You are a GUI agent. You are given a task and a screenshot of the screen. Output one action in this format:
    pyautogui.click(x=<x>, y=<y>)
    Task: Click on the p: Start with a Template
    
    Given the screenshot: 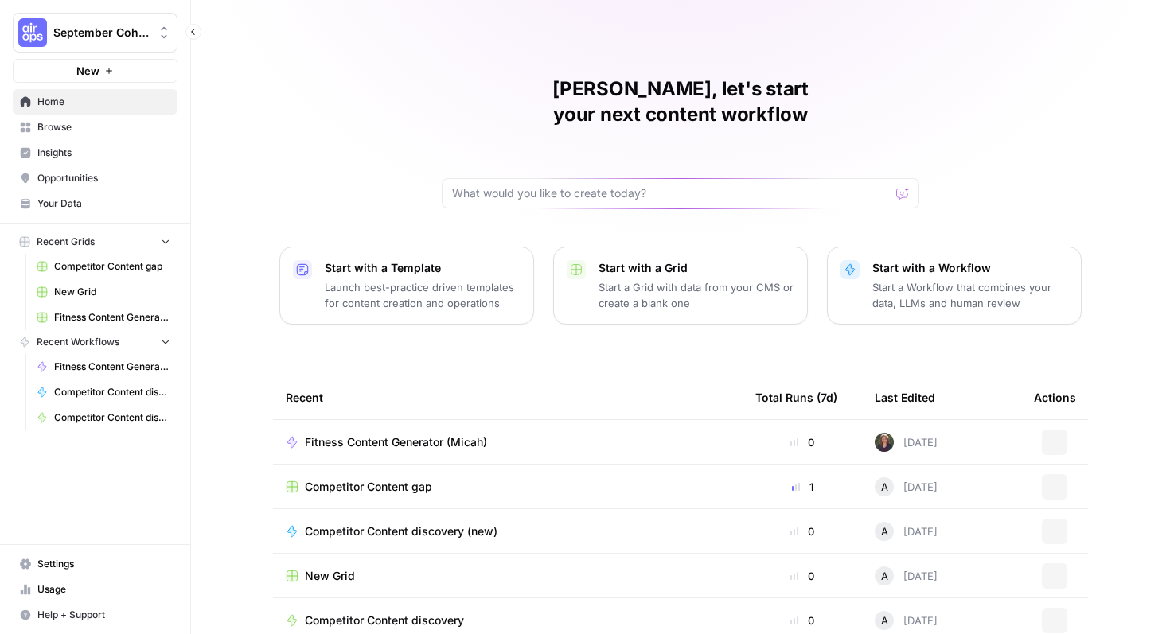 What is the action you would take?
    pyautogui.click(x=423, y=268)
    